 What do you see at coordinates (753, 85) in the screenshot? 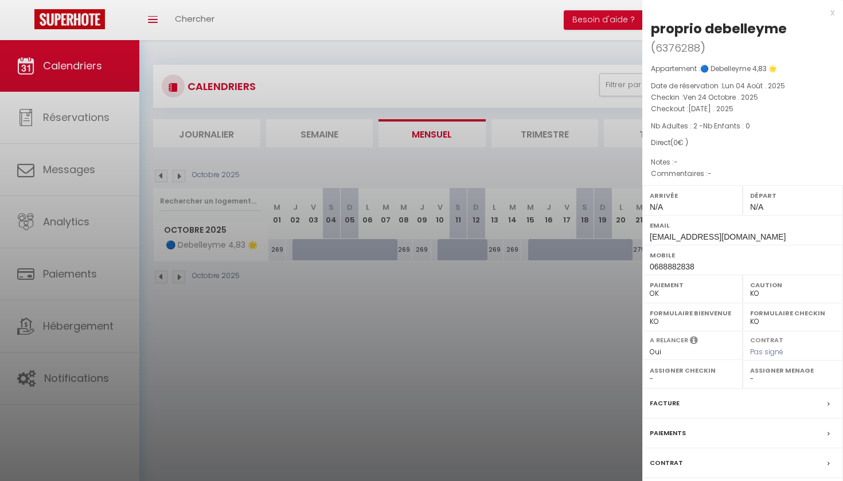
I see `span: Lun 04 Août . 2025` at bounding box center [753, 85].